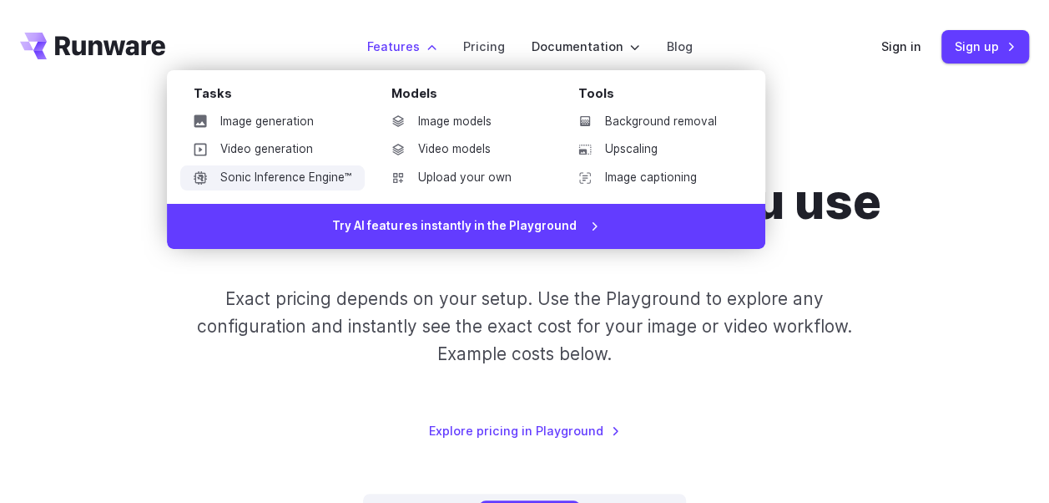  Describe the element at coordinates (680, 46) in the screenshot. I see `a: Blog` at that location.